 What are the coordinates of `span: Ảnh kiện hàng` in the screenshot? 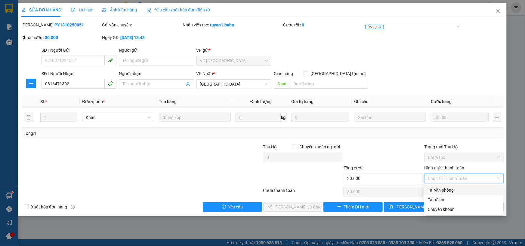 It's located at (119, 10).